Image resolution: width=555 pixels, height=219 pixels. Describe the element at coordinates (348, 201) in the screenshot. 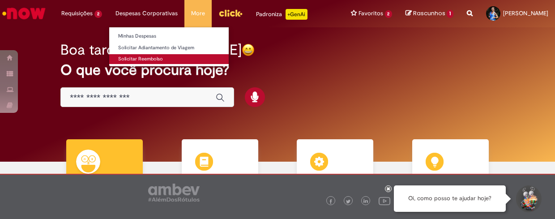

I see `img: logo_footer_twitter.png` at that location.